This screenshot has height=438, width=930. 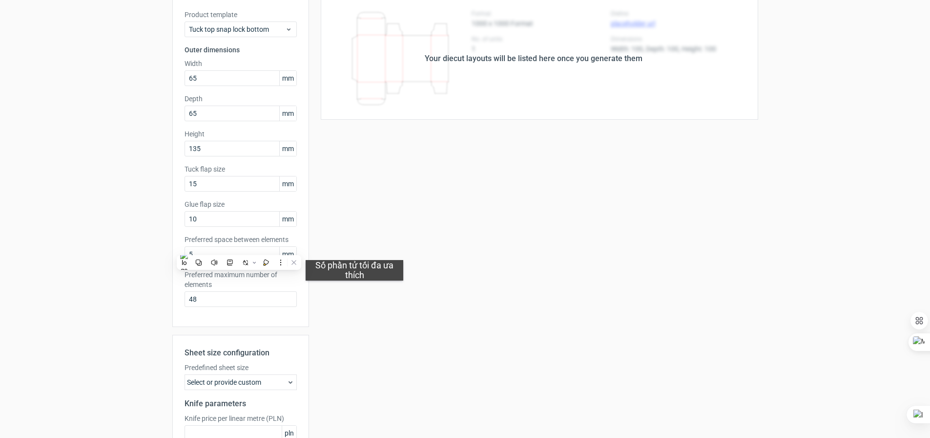 I want to click on label: Product template, so click(x=241, y=15).